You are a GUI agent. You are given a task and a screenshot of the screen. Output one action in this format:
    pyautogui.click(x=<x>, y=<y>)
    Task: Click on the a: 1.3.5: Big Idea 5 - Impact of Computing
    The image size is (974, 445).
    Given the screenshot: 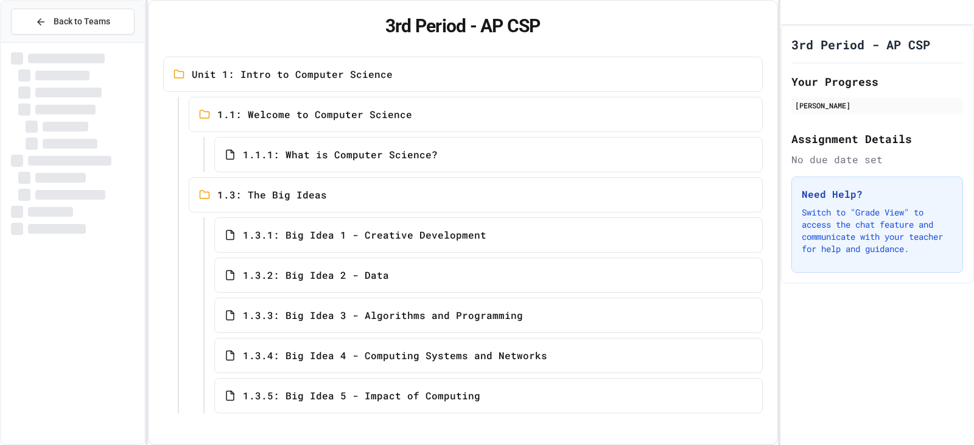 What is the action you would take?
    pyautogui.click(x=488, y=396)
    